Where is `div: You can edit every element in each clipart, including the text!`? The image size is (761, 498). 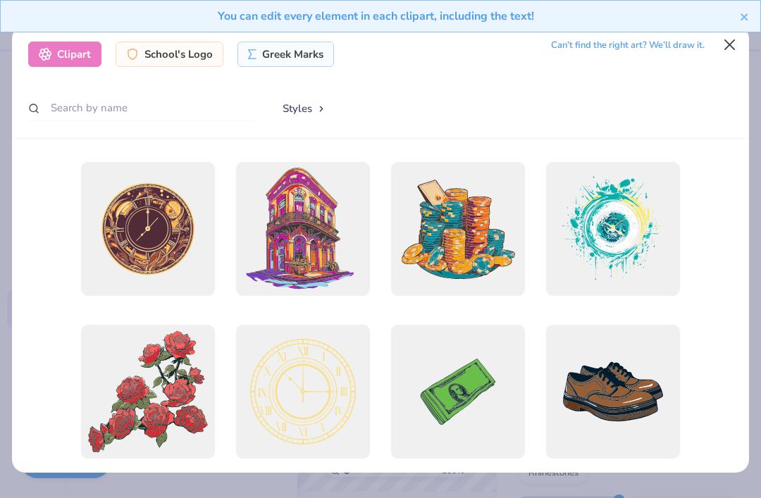 div: You can edit every element in each clipart, including the text! is located at coordinates (375, 16).